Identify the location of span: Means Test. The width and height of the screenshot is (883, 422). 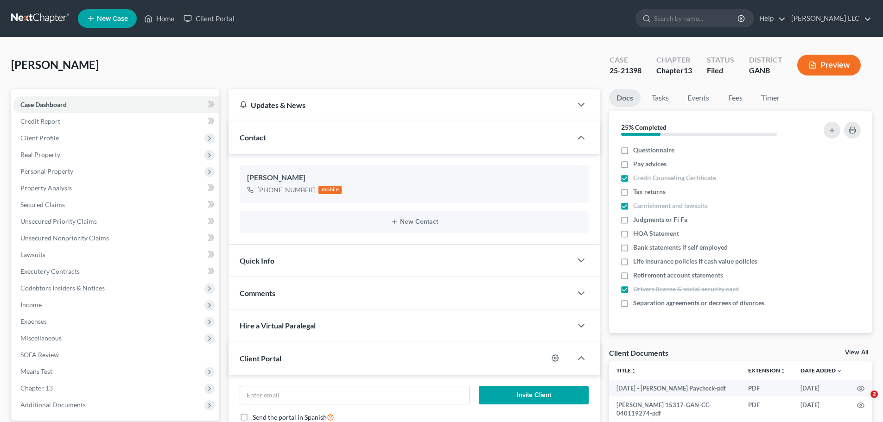
(36, 371).